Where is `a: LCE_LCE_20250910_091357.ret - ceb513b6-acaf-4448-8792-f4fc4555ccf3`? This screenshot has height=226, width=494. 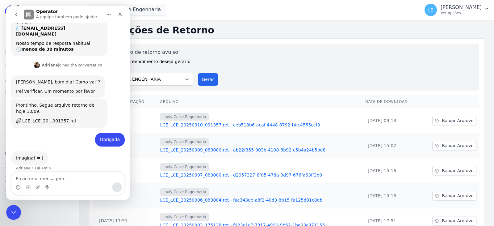 a: LCE_LCE_20250910_091357.ret - ceb513b6-acaf-4448-8792-f4fc4555ccf3 is located at coordinates (260, 125).